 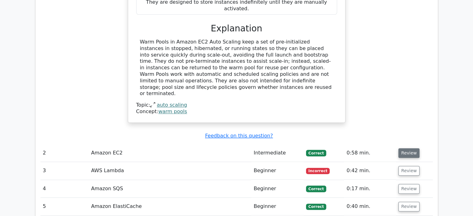 I want to click on span: Incorrect, so click(x=318, y=171).